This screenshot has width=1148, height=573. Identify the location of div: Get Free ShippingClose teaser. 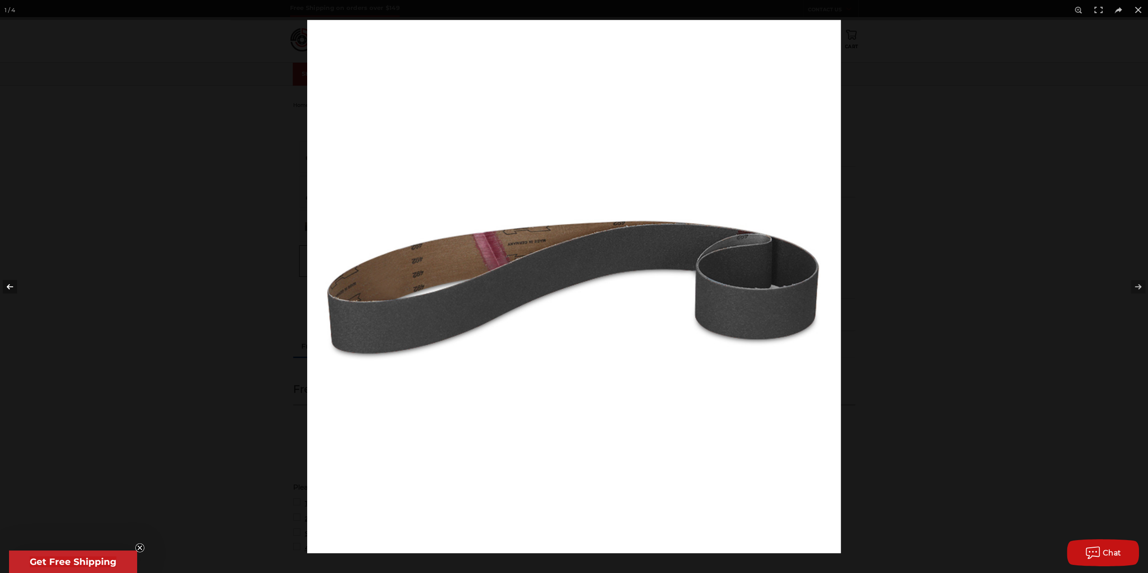
(73, 562).